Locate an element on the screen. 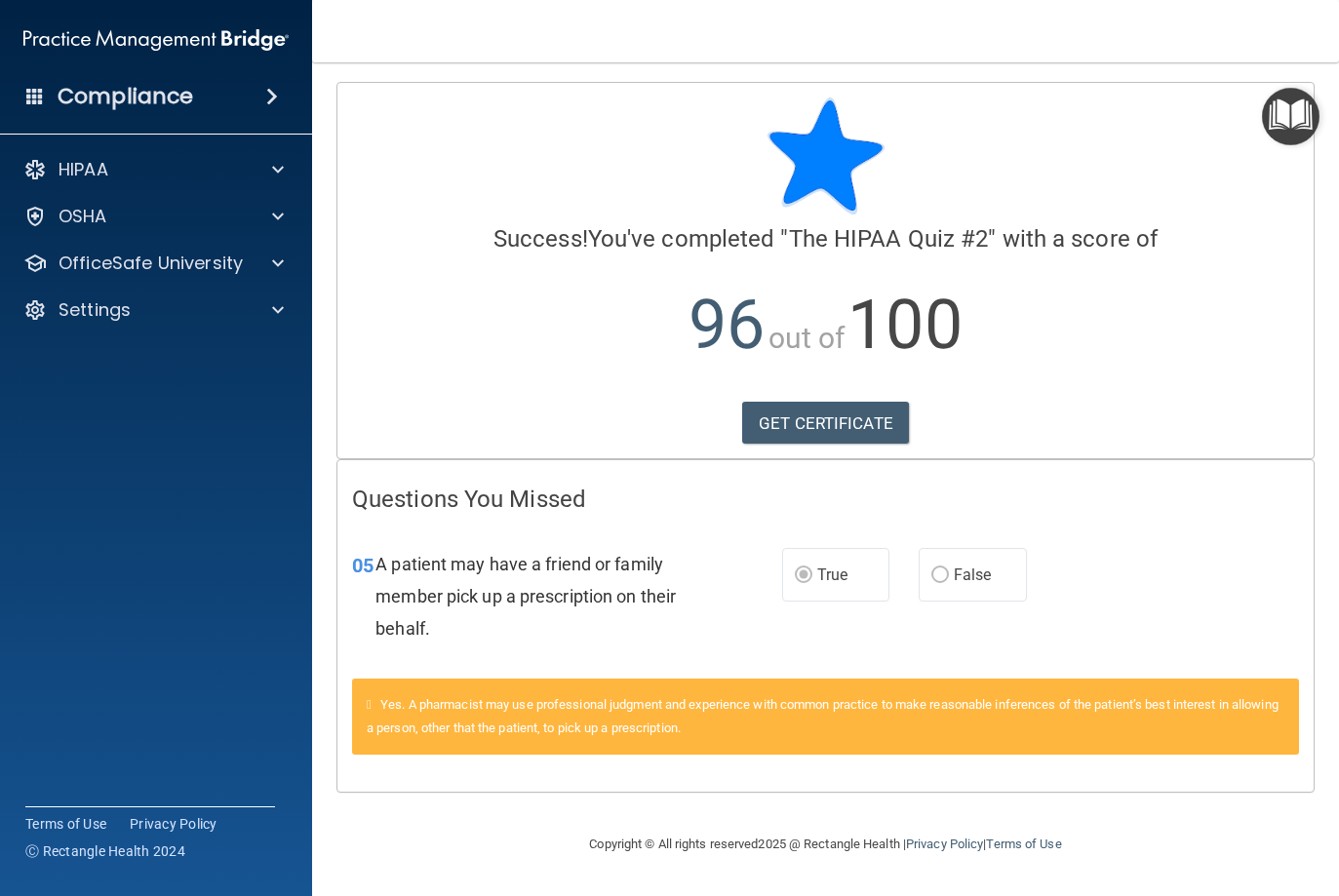 The width and height of the screenshot is (1339, 896). span: 05 is located at coordinates (362, 565).